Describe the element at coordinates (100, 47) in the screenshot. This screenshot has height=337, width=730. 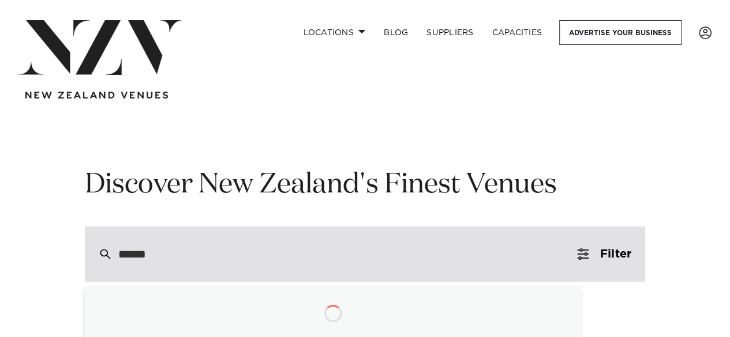
I see `img: nzv-logo.png` at that location.